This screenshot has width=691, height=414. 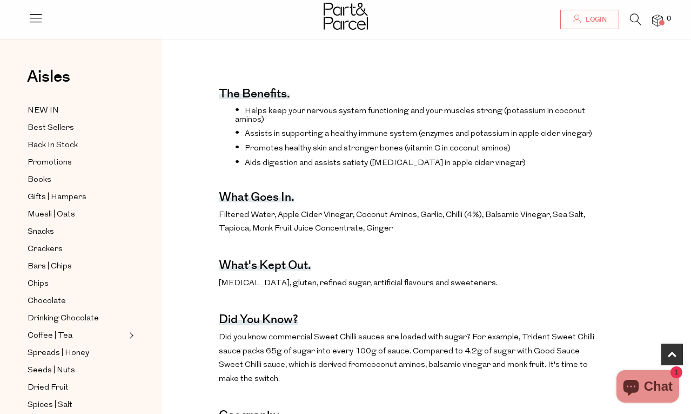 What do you see at coordinates (50, 266) in the screenshot?
I see `span: Bars | Chips` at bounding box center [50, 266].